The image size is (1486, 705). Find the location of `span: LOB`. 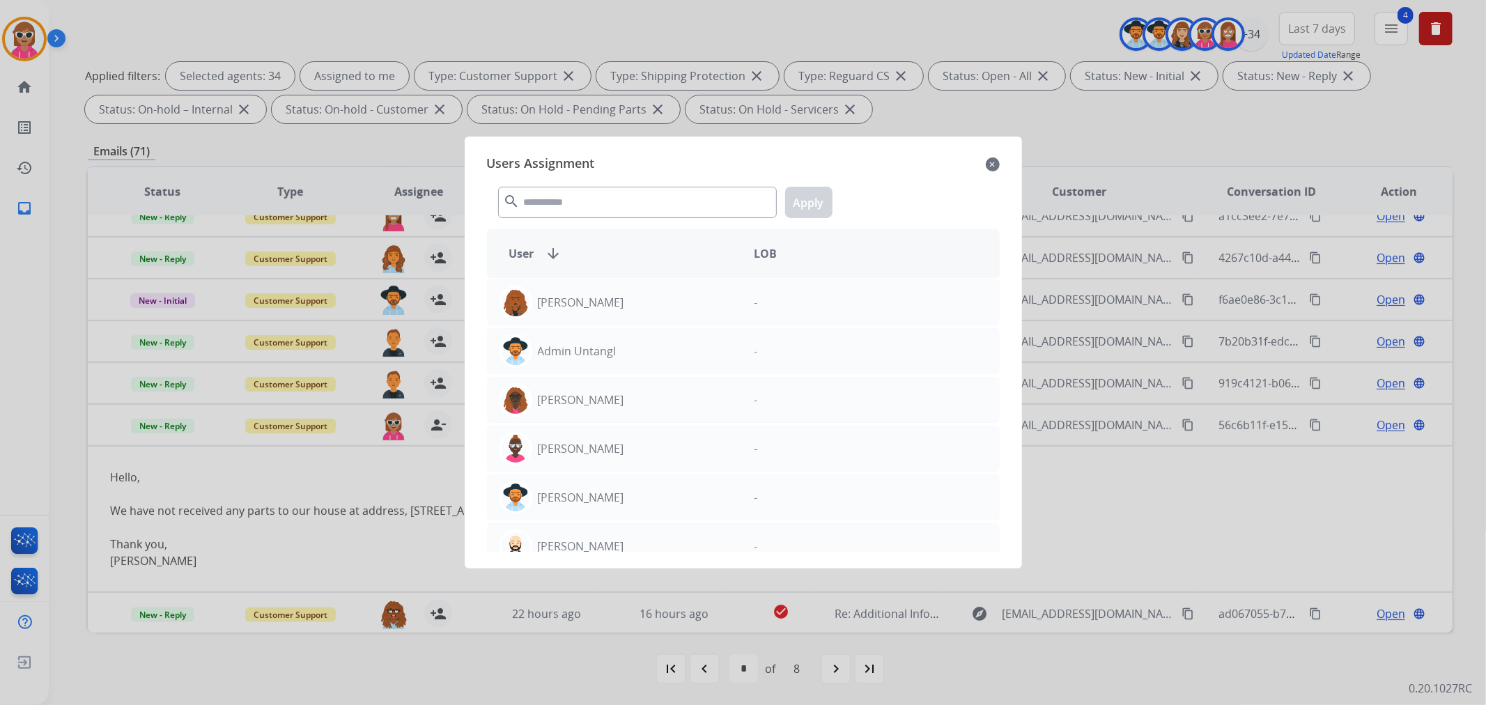

span: LOB is located at coordinates (765, 254).